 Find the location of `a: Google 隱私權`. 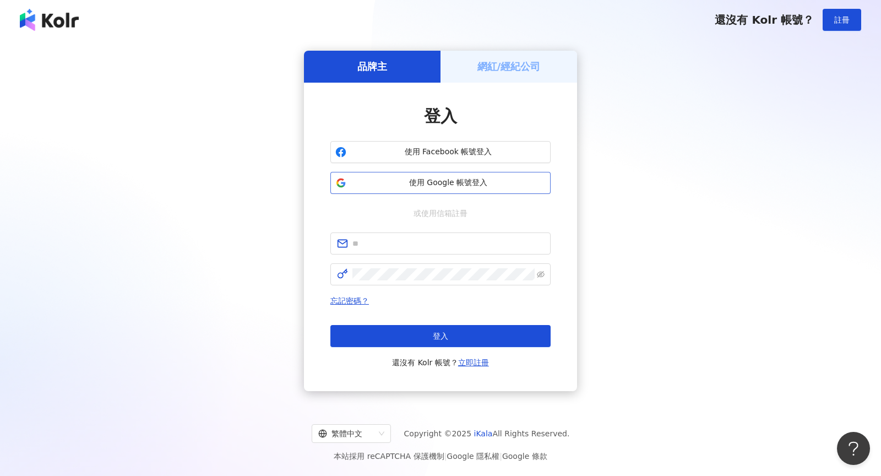

a: Google 隱私權 is located at coordinates (473, 456).